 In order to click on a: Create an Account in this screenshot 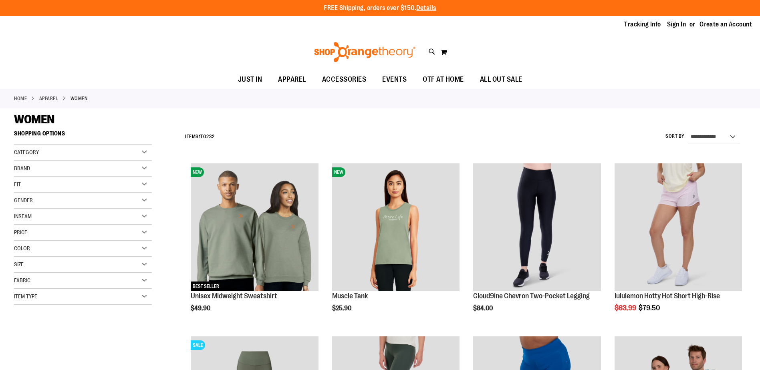, I will do `click(726, 24)`.